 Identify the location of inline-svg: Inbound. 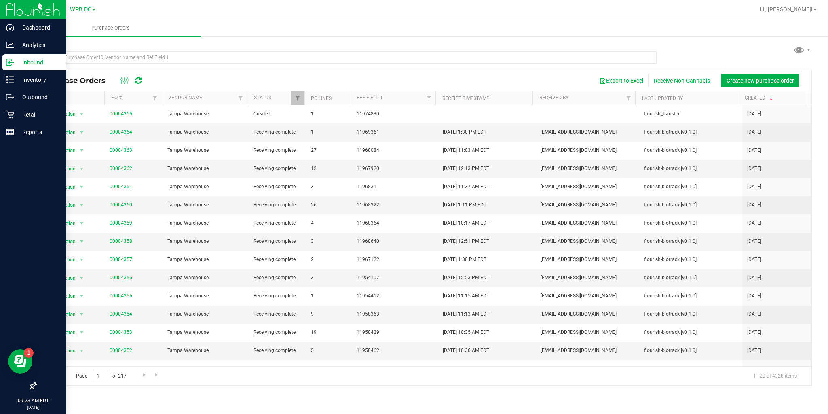
(10, 62).